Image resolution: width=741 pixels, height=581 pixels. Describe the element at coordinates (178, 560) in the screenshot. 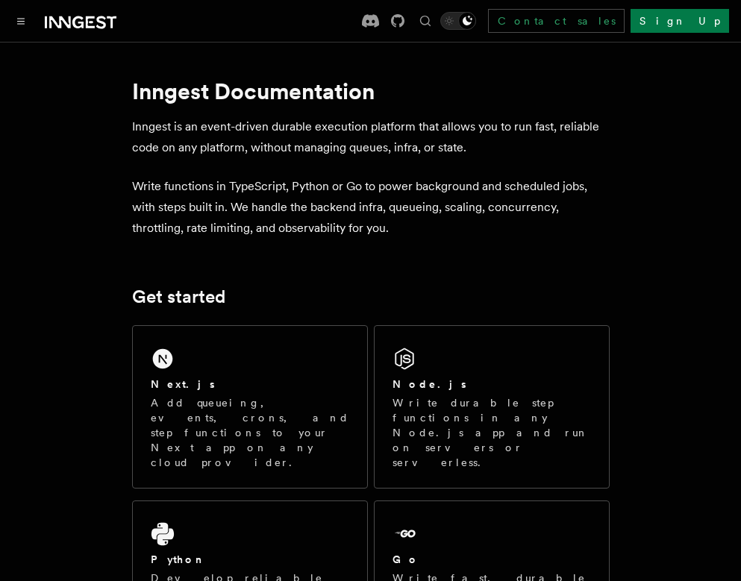

I see `h2: Python` at that location.